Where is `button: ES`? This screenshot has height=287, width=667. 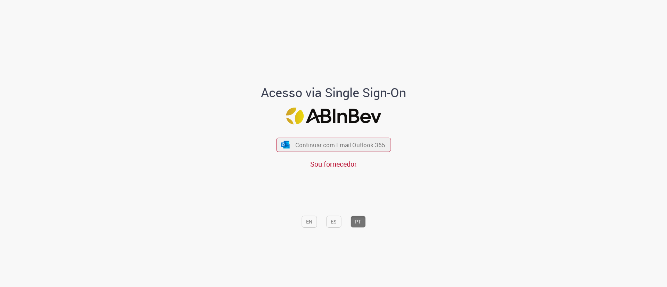
button: ES is located at coordinates (333, 222).